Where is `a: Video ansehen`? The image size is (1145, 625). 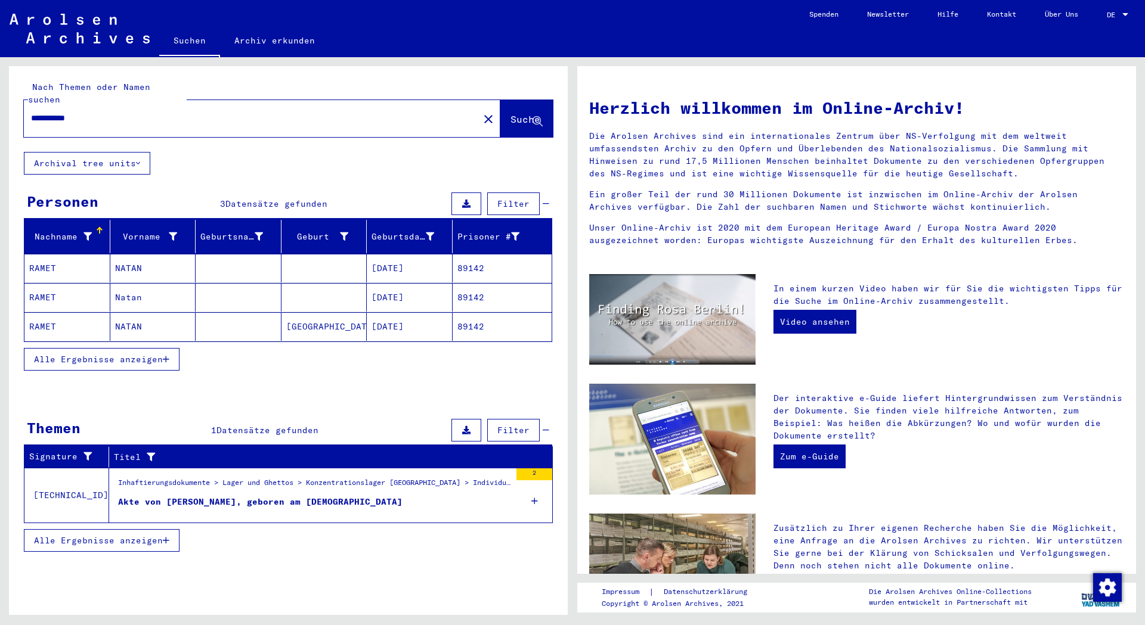
a: Video ansehen is located at coordinates (814, 322).